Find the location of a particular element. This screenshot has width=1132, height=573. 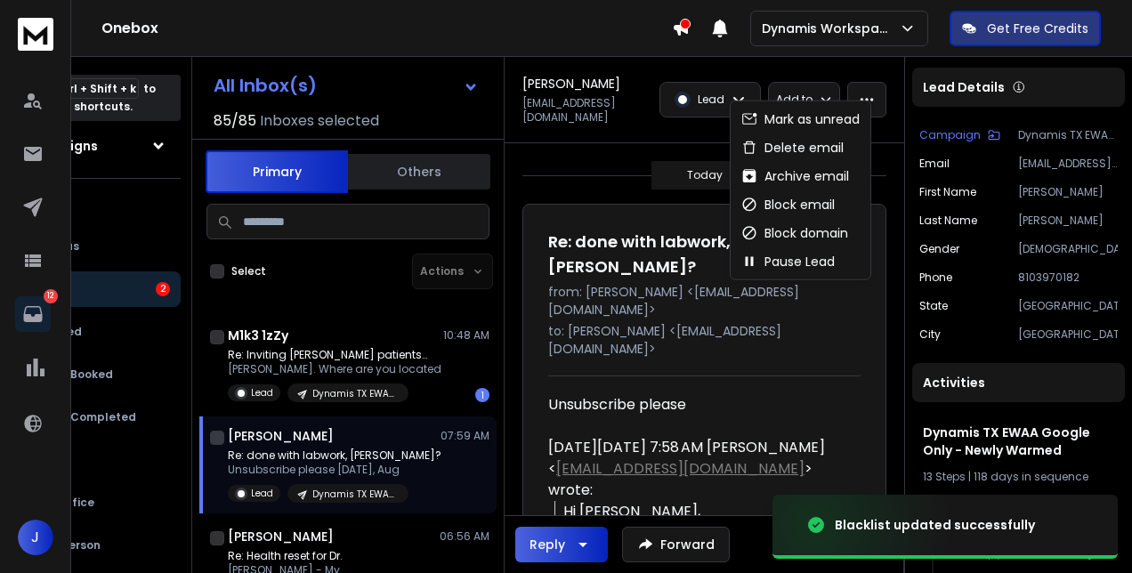

p: Get Free Credits is located at coordinates (1038, 28).